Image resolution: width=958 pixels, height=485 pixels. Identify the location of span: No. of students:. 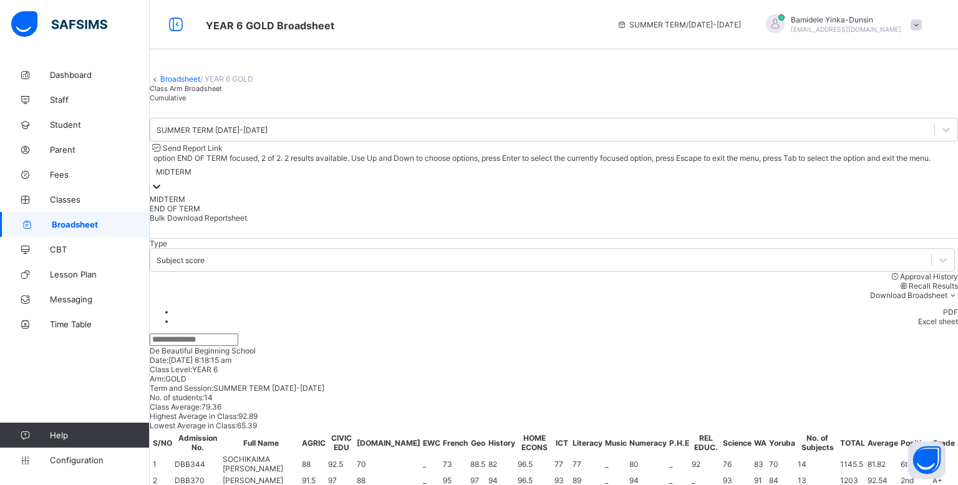
(177, 397).